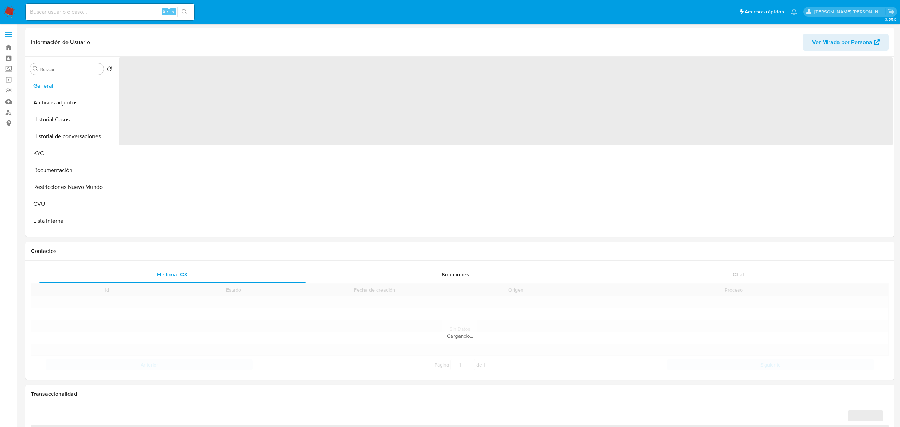 The image size is (900, 427). What do you see at coordinates (71, 86) in the screenshot?
I see `button: General` at bounding box center [71, 86].